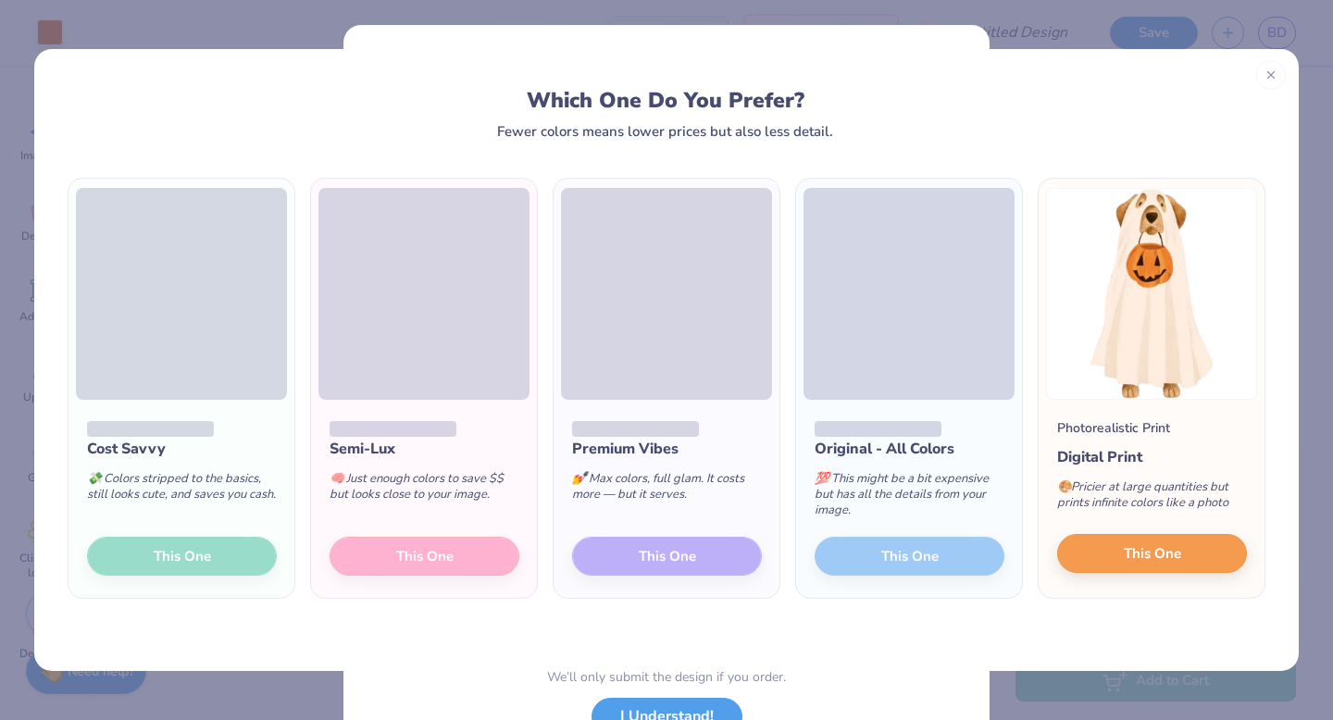  Describe the element at coordinates (181, 491) in the screenshot. I see `div: Colors stripped to the basics, still looks cute, and saves you cash.` at that location.